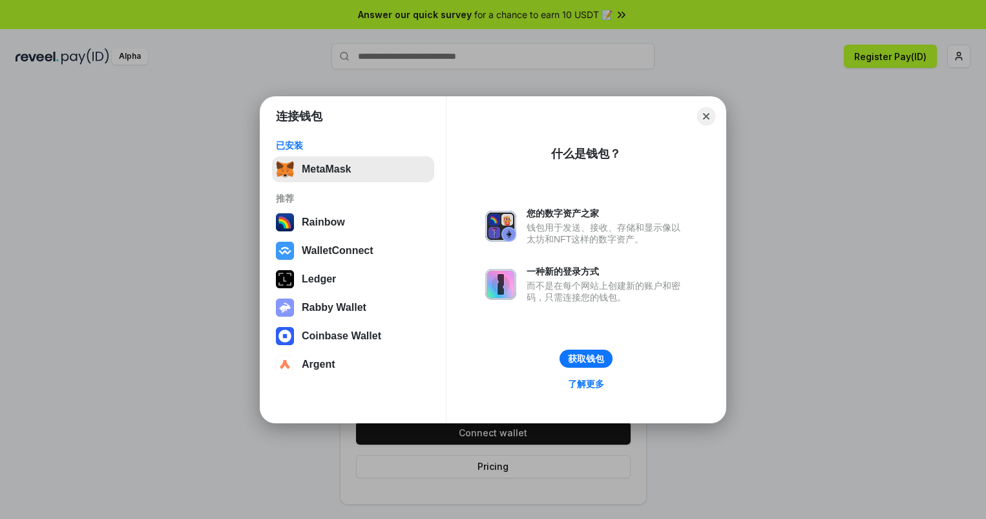 This screenshot has width=986, height=519. What do you see at coordinates (318, 279) in the screenshot?
I see `div: Ledger` at bounding box center [318, 279].